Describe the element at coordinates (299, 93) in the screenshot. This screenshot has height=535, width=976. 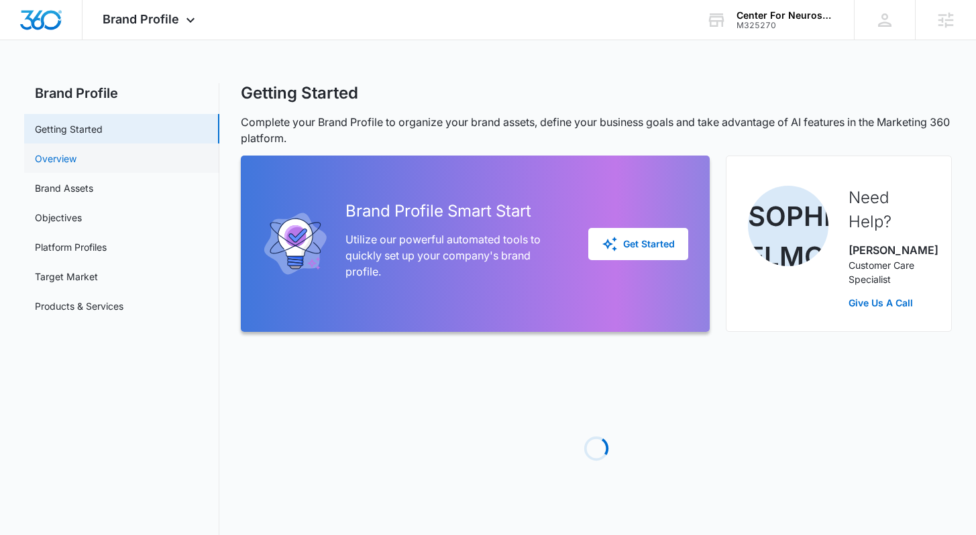
I see `h1: Getting Started` at that location.